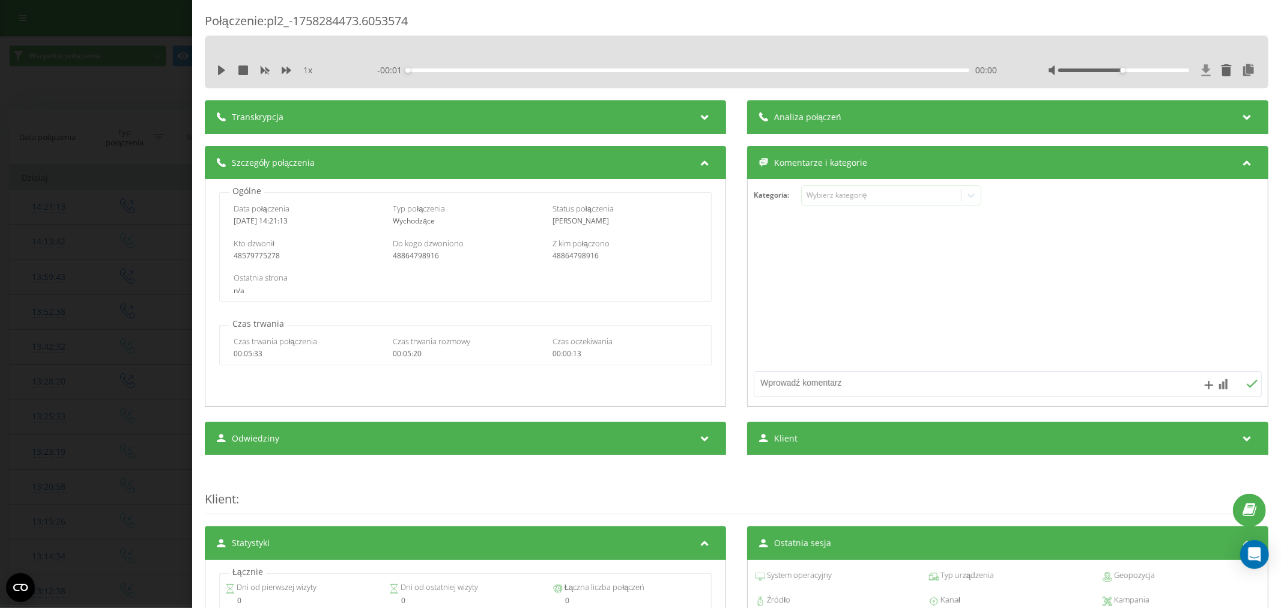 Image resolution: width=1281 pixels, height=608 pixels. What do you see at coordinates (261, 277) in the screenshot?
I see `span: Ostatnia strona` at bounding box center [261, 277].